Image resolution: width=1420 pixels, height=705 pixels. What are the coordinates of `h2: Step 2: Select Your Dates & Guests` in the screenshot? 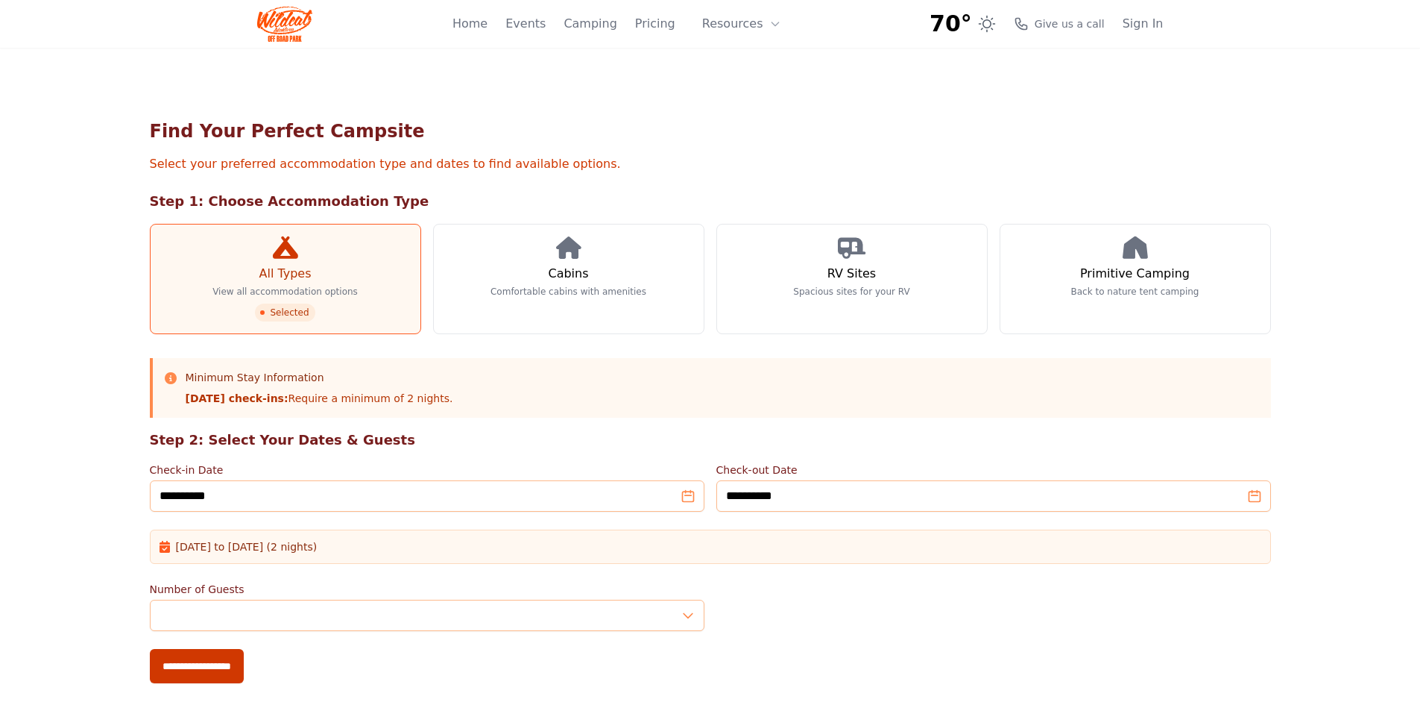 It's located at (711, 440).